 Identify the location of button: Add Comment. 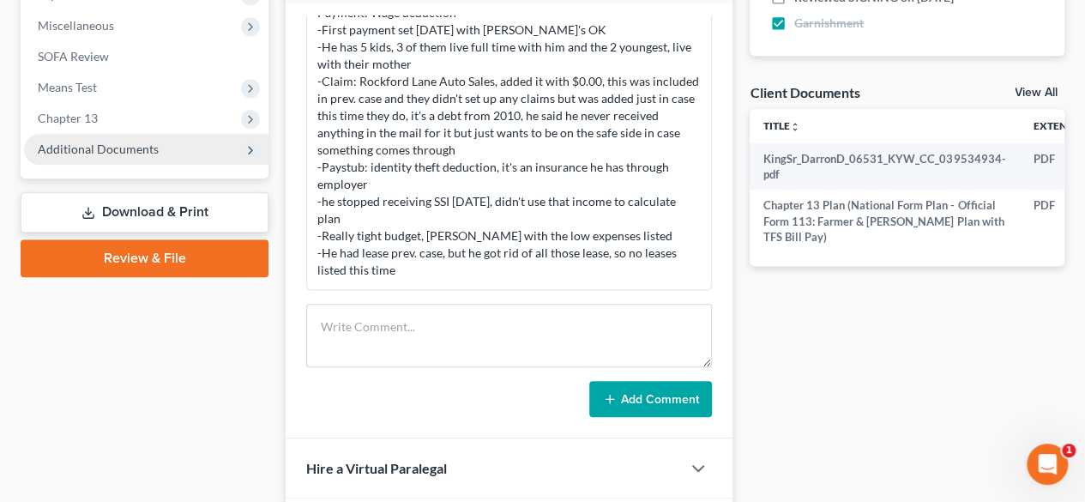
(650, 399).